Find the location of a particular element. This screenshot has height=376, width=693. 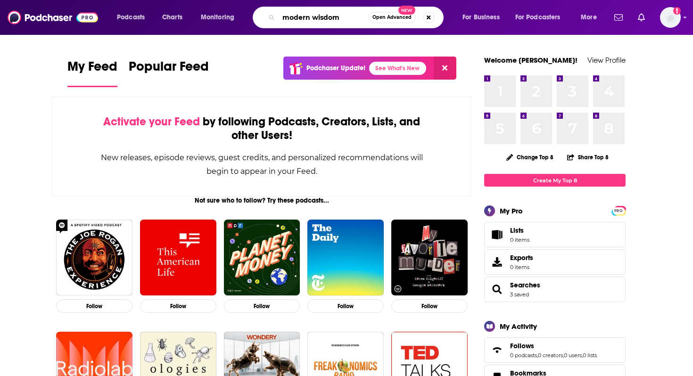

a: PRO is located at coordinates (619, 210).